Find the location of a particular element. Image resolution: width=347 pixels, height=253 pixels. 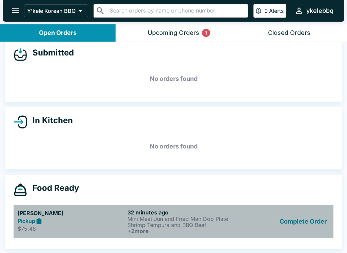

div: ykelebbq is located at coordinates (320, 11).